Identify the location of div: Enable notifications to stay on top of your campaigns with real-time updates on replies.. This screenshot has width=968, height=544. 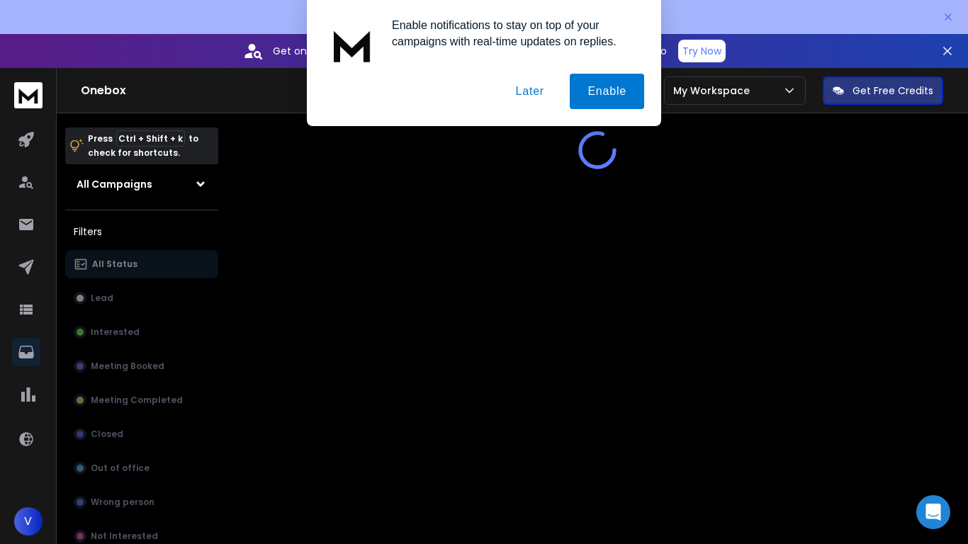
(512, 33).